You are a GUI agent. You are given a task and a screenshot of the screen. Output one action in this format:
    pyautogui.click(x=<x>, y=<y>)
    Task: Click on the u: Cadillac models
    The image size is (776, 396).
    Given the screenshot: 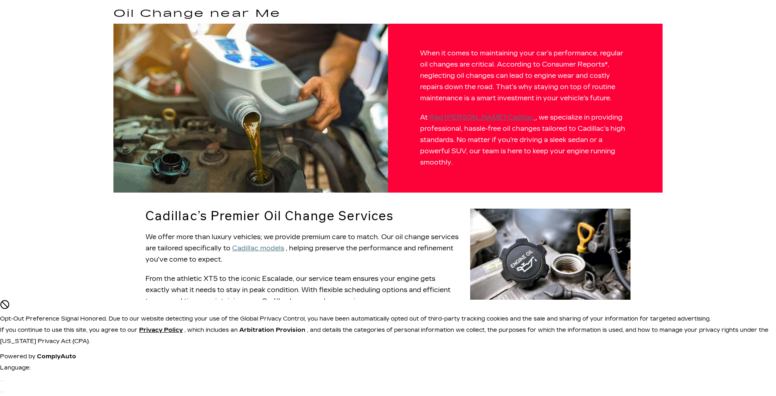 What is the action you would take?
    pyautogui.click(x=258, y=248)
    